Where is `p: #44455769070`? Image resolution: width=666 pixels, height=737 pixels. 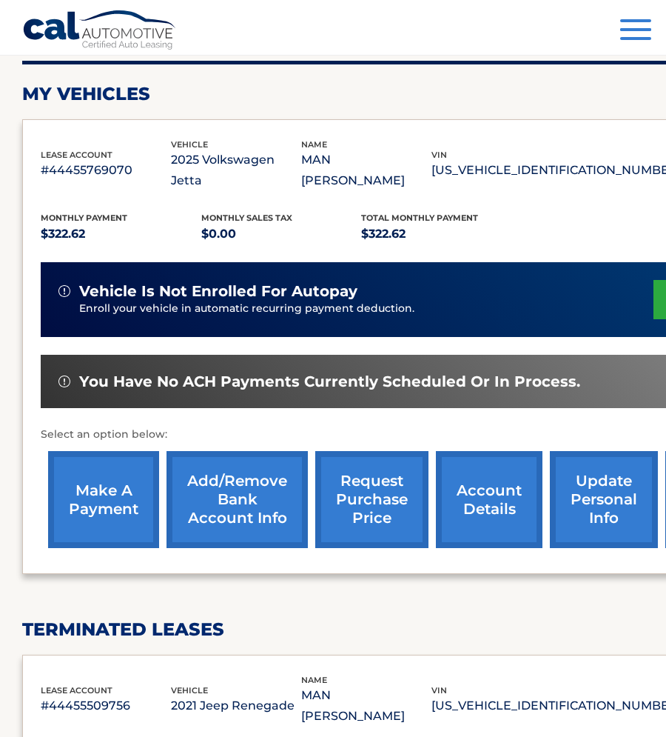
p: #44455769070 is located at coordinates (106, 170).